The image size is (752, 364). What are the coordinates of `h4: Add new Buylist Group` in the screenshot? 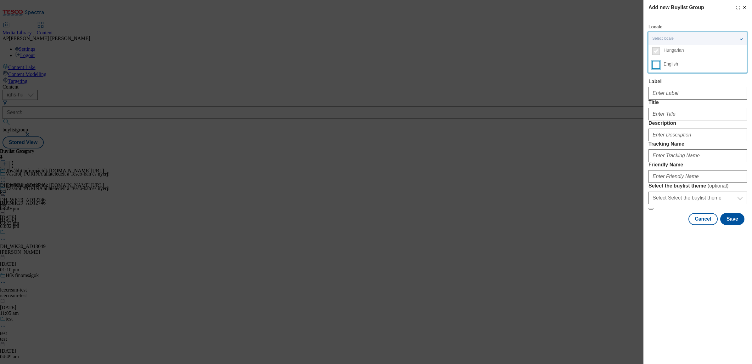 It's located at (676, 8).